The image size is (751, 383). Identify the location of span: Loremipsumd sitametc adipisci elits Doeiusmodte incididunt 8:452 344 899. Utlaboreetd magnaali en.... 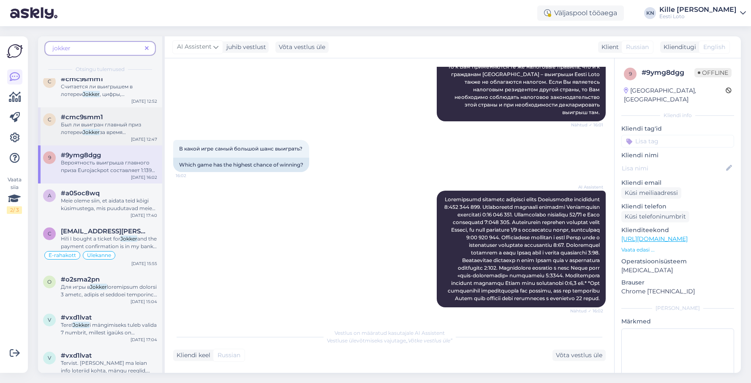
(522, 248).